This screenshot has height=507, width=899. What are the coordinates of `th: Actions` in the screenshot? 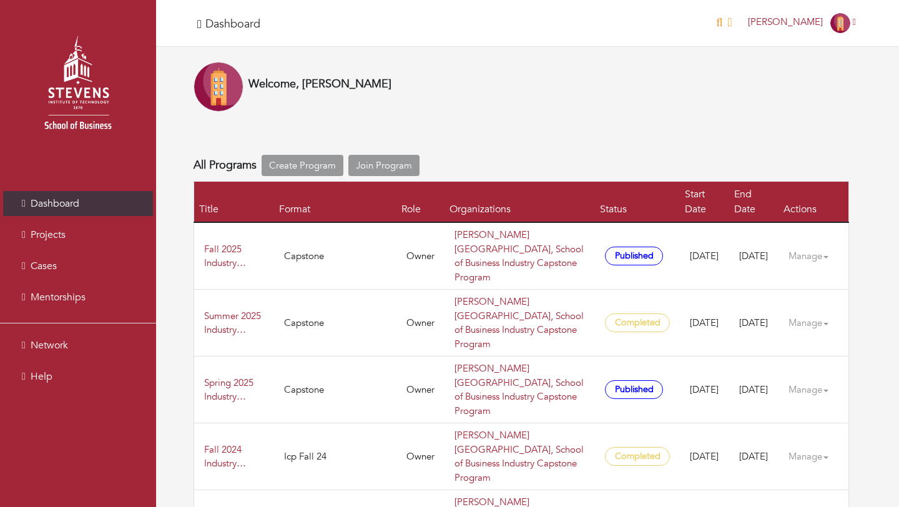 It's located at (813, 202).